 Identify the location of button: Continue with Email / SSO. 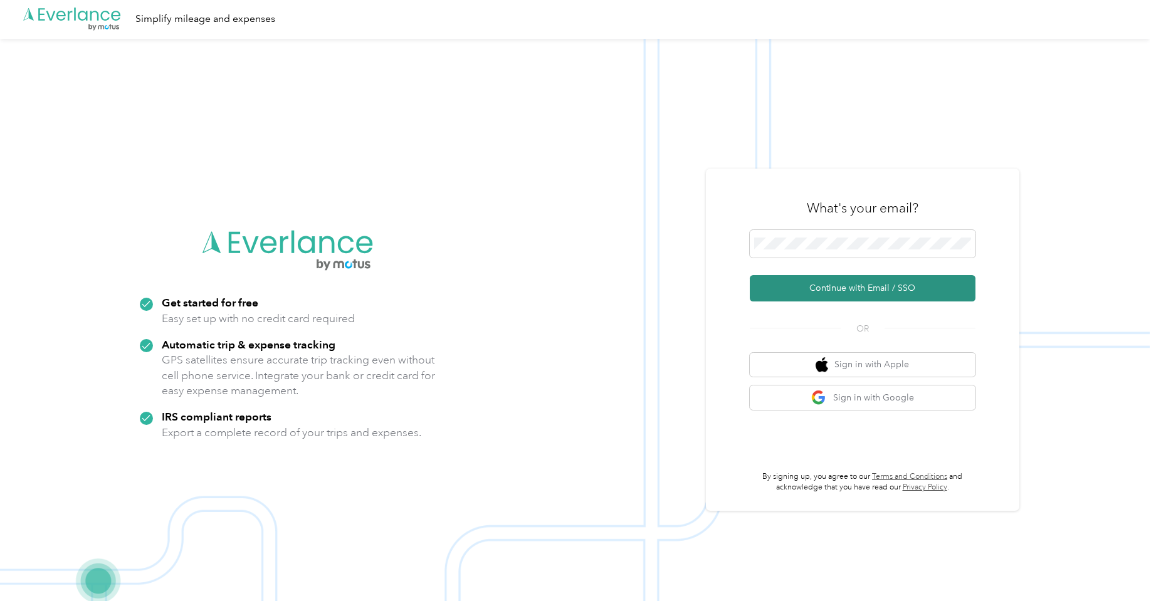
(862, 288).